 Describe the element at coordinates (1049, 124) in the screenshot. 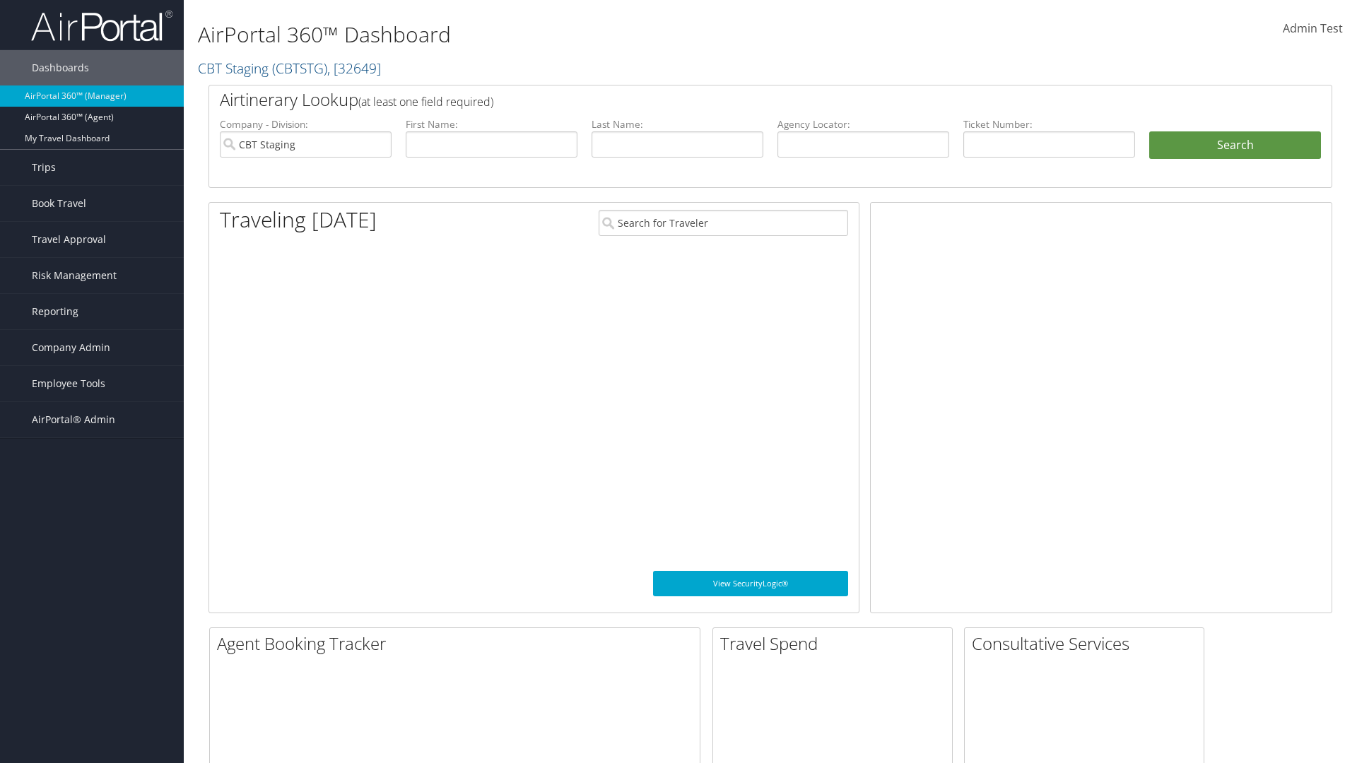

I see `label: Ticket Number:` at that location.